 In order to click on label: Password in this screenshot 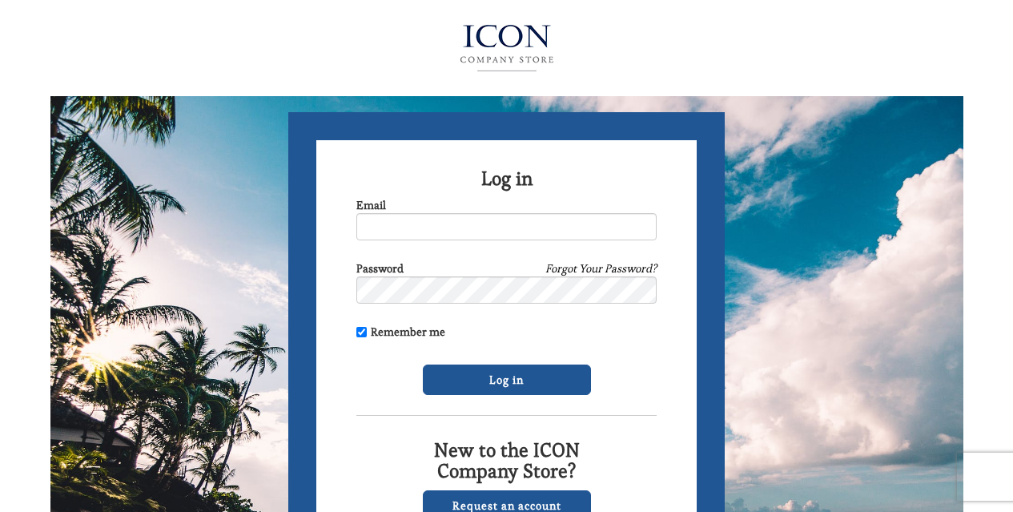, I will do `click(380, 268)`.